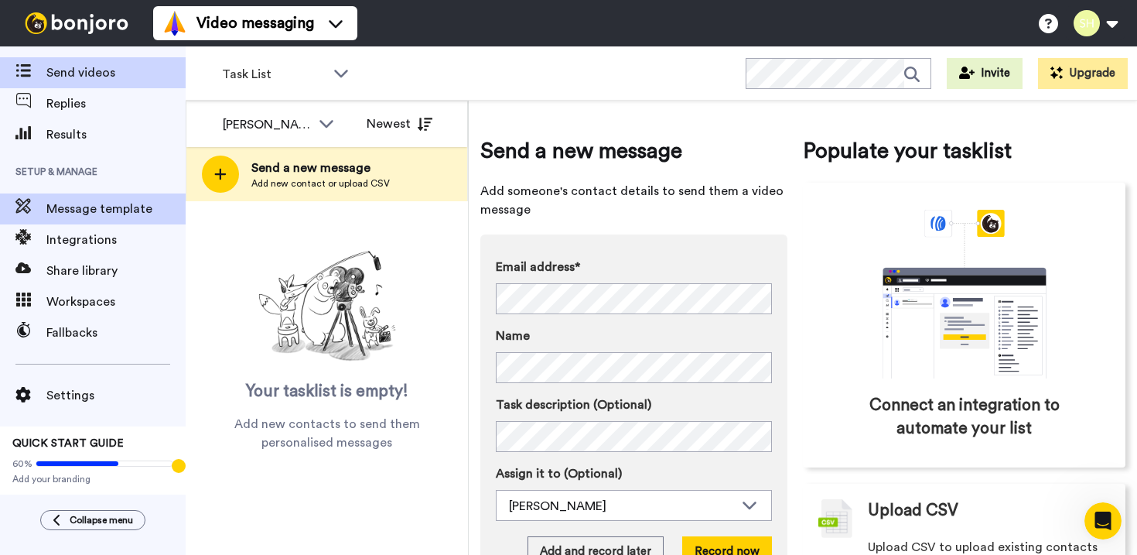  I want to click on span: Collapse menu, so click(101, 520).